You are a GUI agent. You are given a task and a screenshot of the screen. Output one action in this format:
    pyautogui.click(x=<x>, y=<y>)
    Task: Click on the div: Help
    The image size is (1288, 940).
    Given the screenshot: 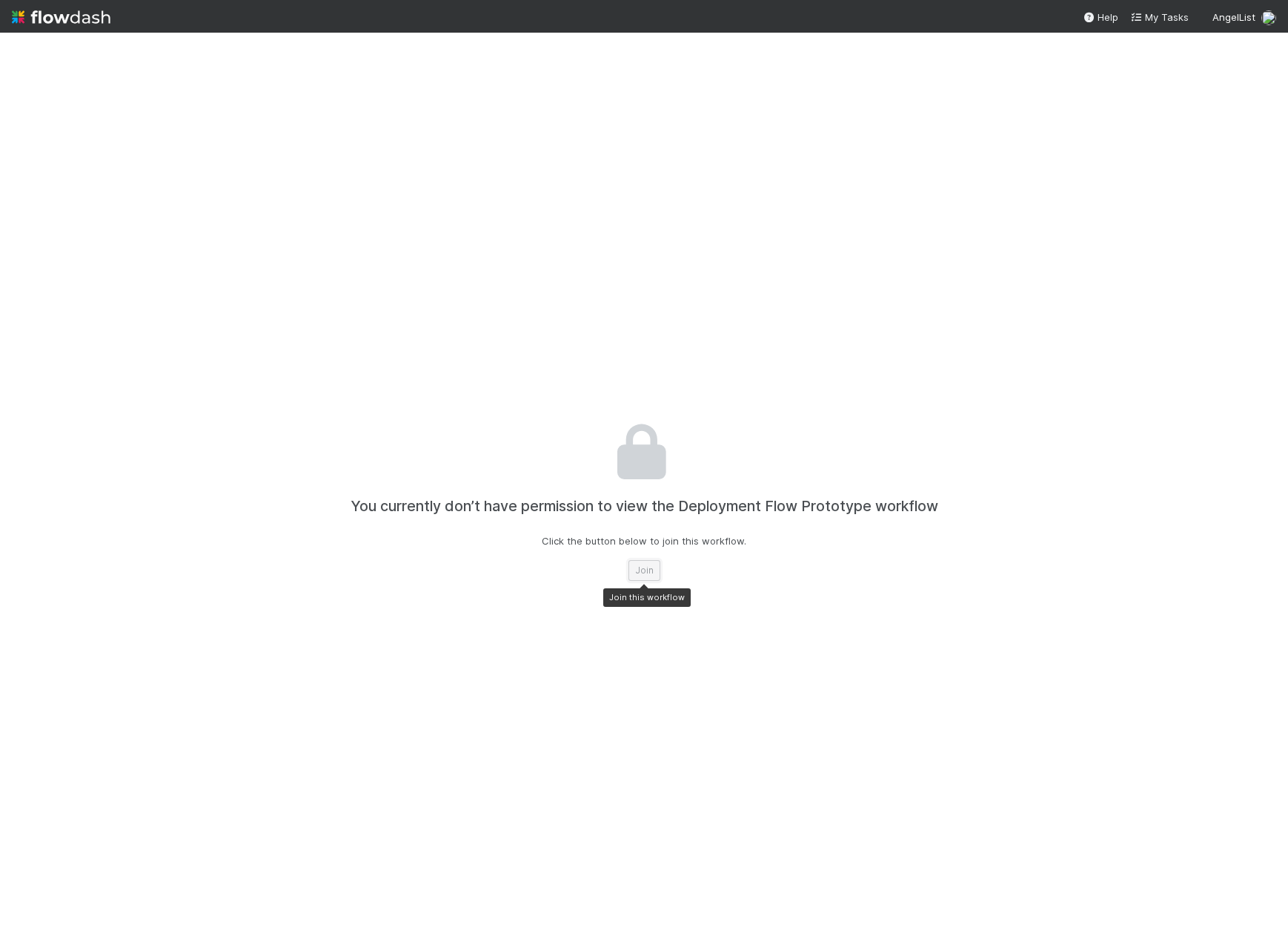 What is the action you would take?
    pyautogui.click(x=1101, y=17)
    